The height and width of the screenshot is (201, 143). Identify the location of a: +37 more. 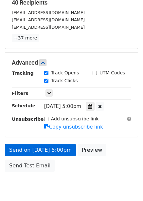
(26, 38).